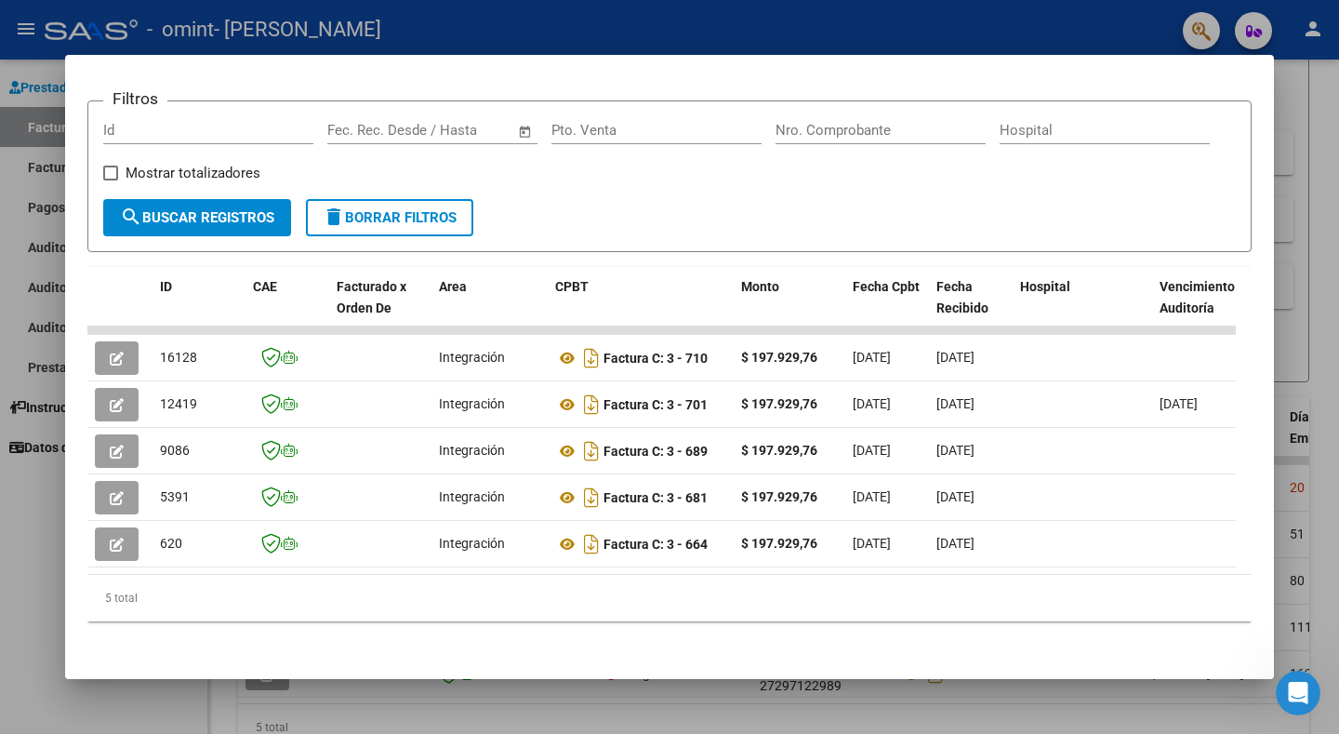  I want to click on datatable-header-cell: CPBT, so click(641, 308).